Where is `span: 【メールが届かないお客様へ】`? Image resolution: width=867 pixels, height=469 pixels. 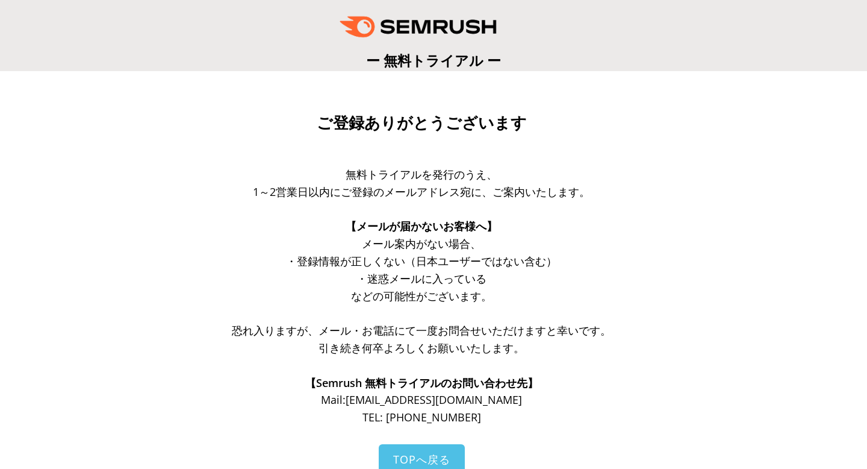
span: 【メールが届かないお客様へ】 is located at coordinates (422, 226).